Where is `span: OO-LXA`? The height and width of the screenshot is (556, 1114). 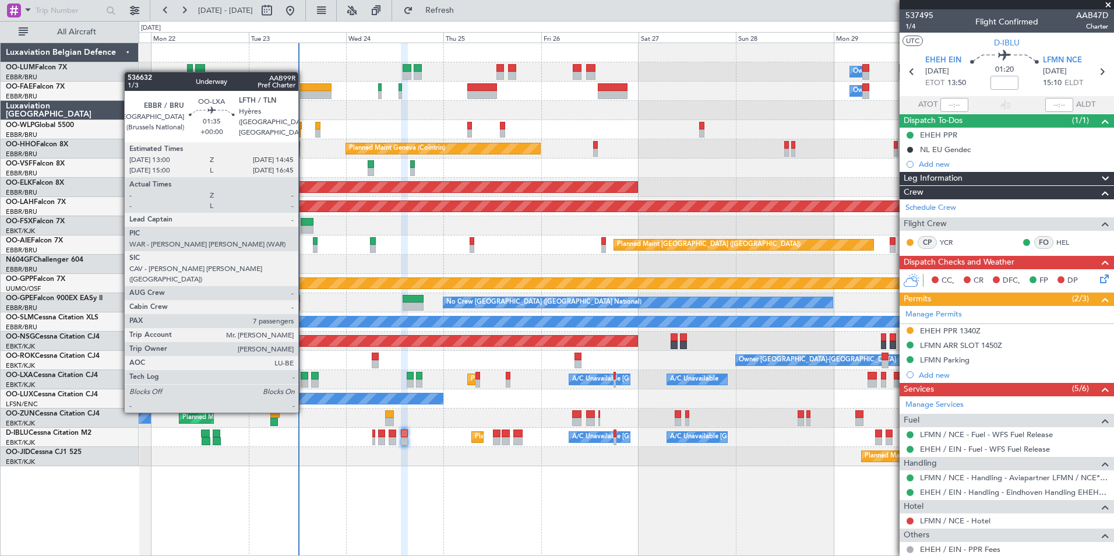 span: OO-LXA is located at coordinates (19, 375).